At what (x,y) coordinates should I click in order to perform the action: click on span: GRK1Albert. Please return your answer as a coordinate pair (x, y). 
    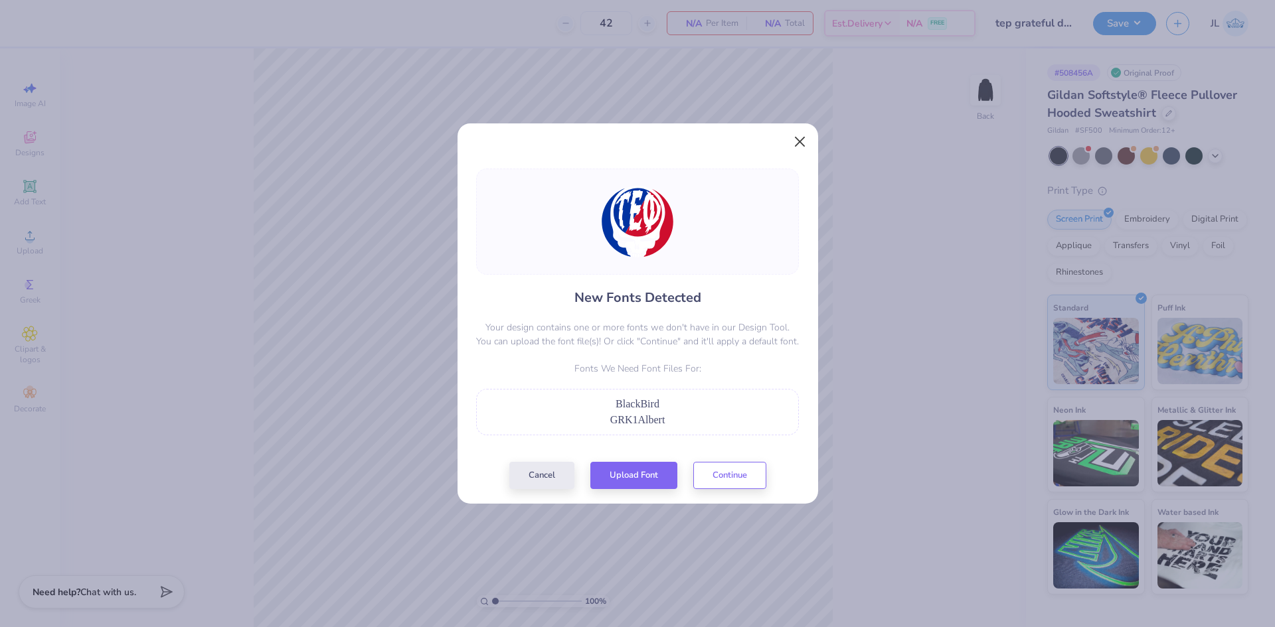
    Looking at the image, I should click on (637, 420).